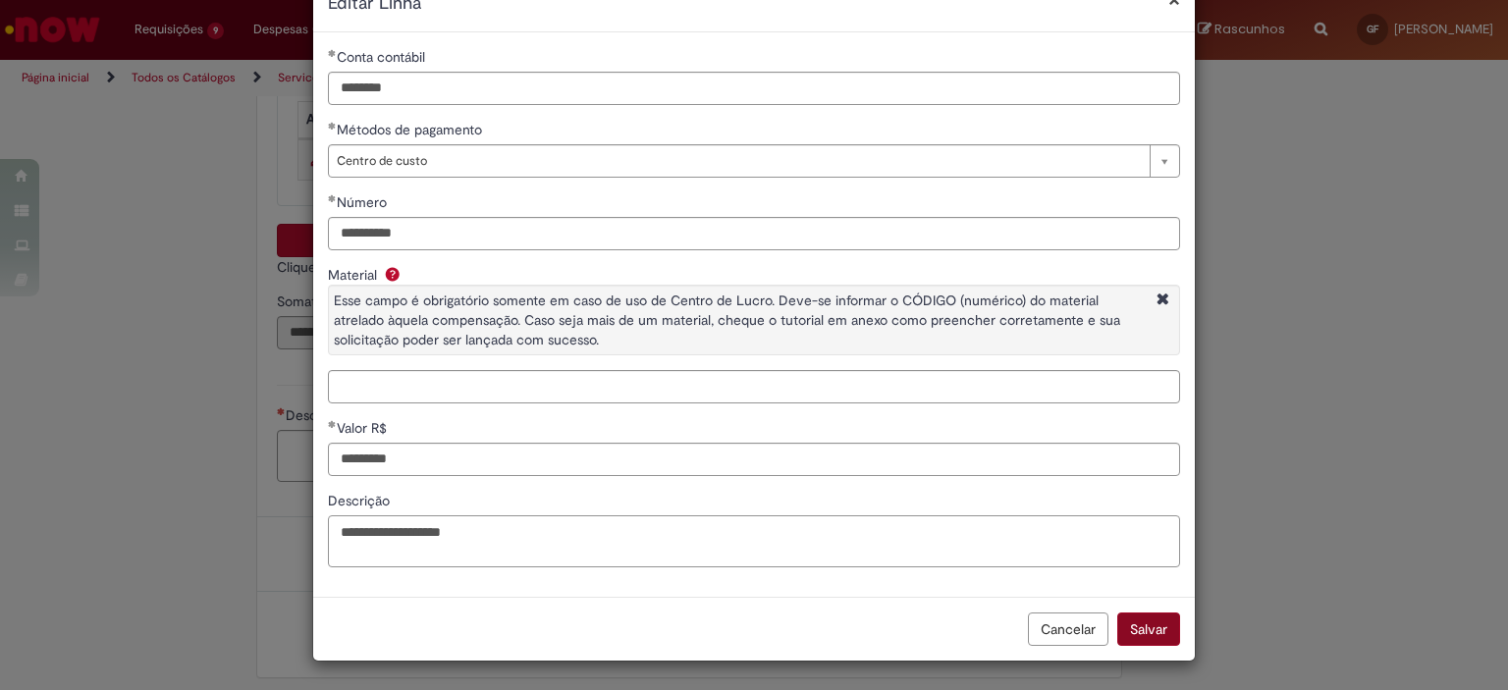 This screenshot has width=1508, height=690. I want to click on span: Valor R$, so click(363, 428).